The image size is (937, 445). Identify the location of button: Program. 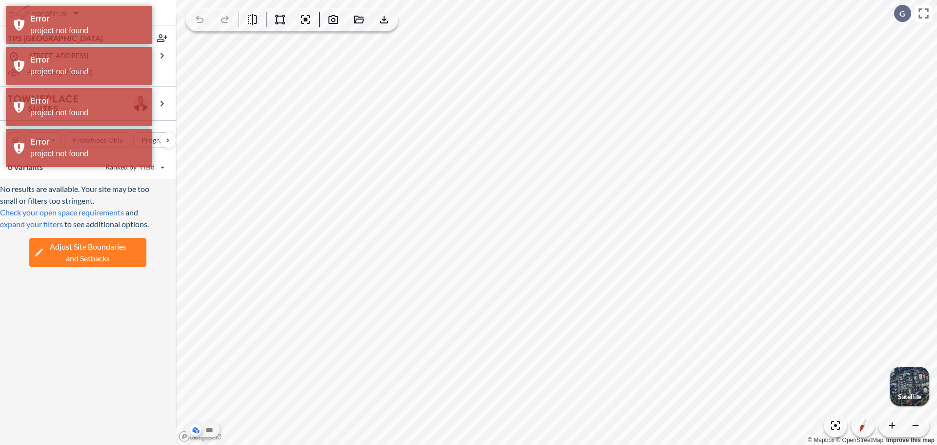
(160, 140).